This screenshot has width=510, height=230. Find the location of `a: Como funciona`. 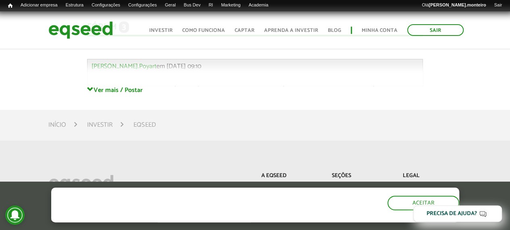

a: Como funciona is located at coordinates (203, 30).